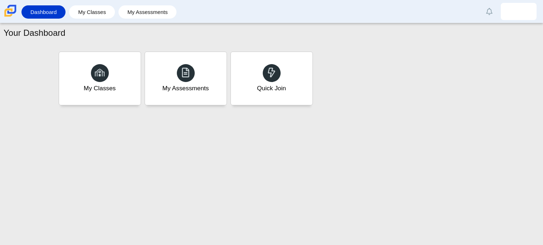 Image resolution: width=543 pixels, height=245 pixels. I want to click on img: luciano.espinosa.ThV6yV, so click(519, 11).